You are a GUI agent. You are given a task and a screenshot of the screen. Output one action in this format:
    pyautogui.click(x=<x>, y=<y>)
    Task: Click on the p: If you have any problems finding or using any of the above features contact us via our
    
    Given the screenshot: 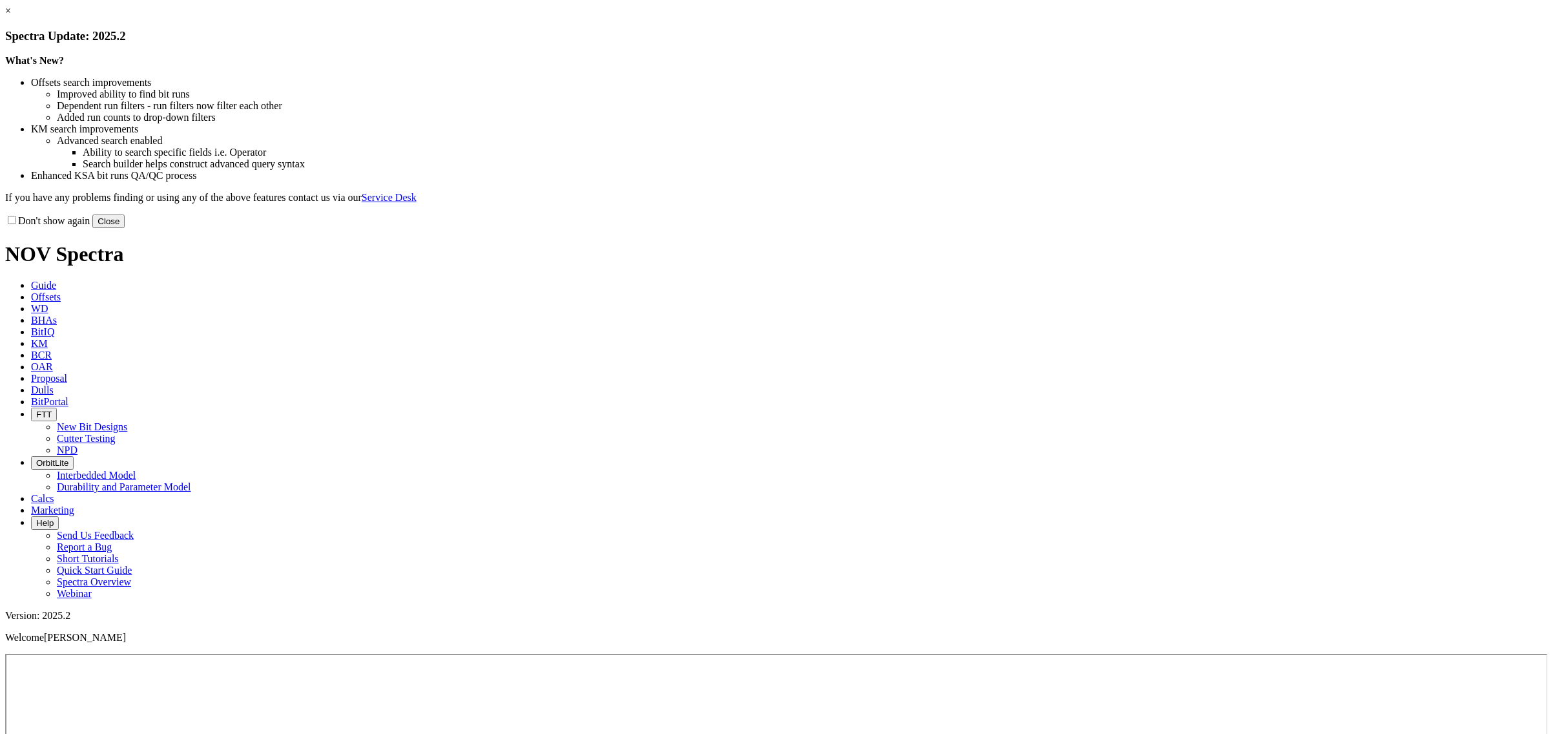 What is the action you would take?
    pyautogui.click(x=775, y=198)
    